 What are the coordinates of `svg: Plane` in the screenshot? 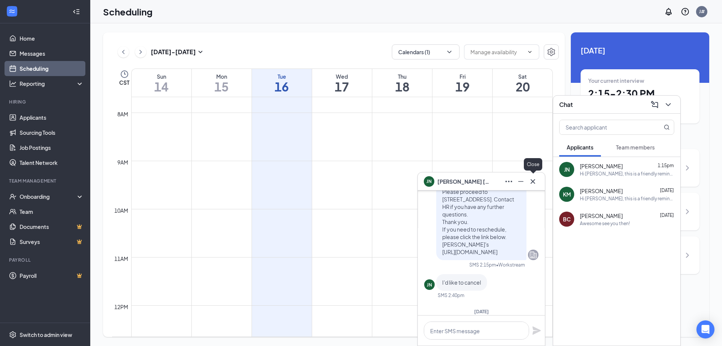 It's located at (537, 330).